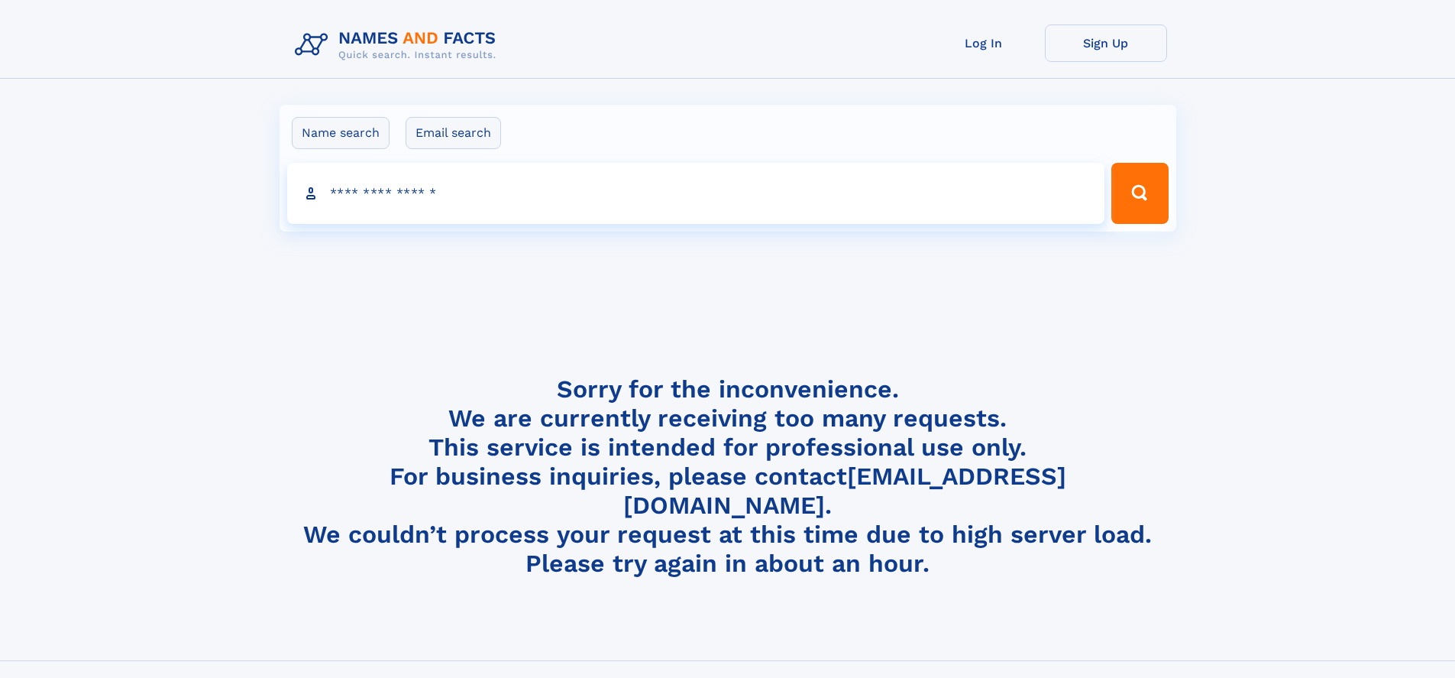  I want to click on input: search input, so click(696, 193).